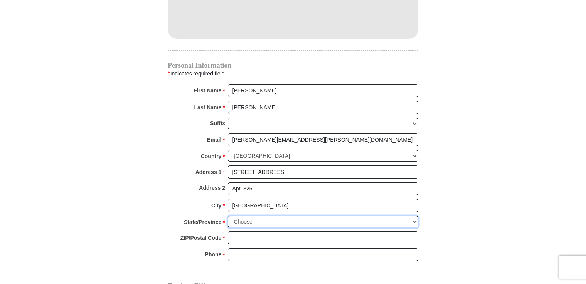  What do you see at coordinates (212, 188) in the screenshot?
I see `strong: Address 2` at bounding box center [212, 188].